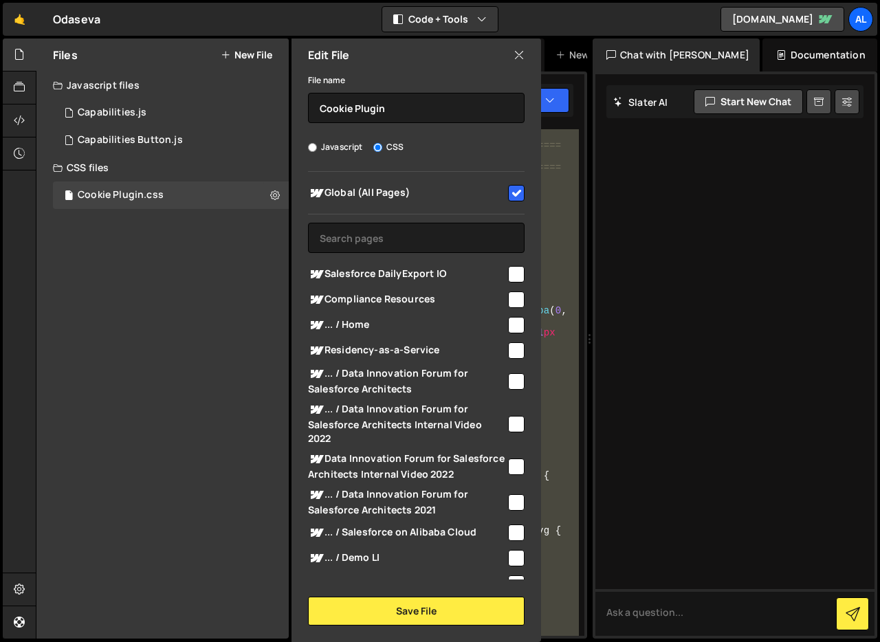 This screenshot has height=642, width=880. What do you see at coordinates (440, 19) in the screenshot?
I see `button: Code + Tools` at bounding box center [440, 19].